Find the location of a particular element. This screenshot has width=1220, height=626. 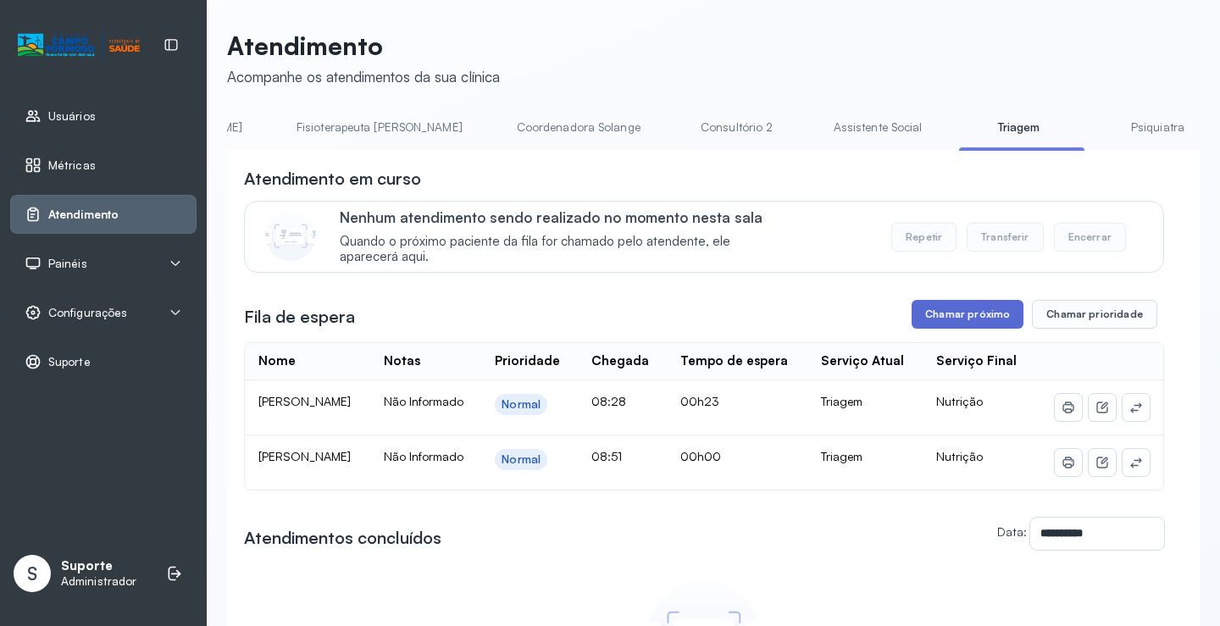

h3: Atendimentos concluídos is located at coordinates (342, 538).